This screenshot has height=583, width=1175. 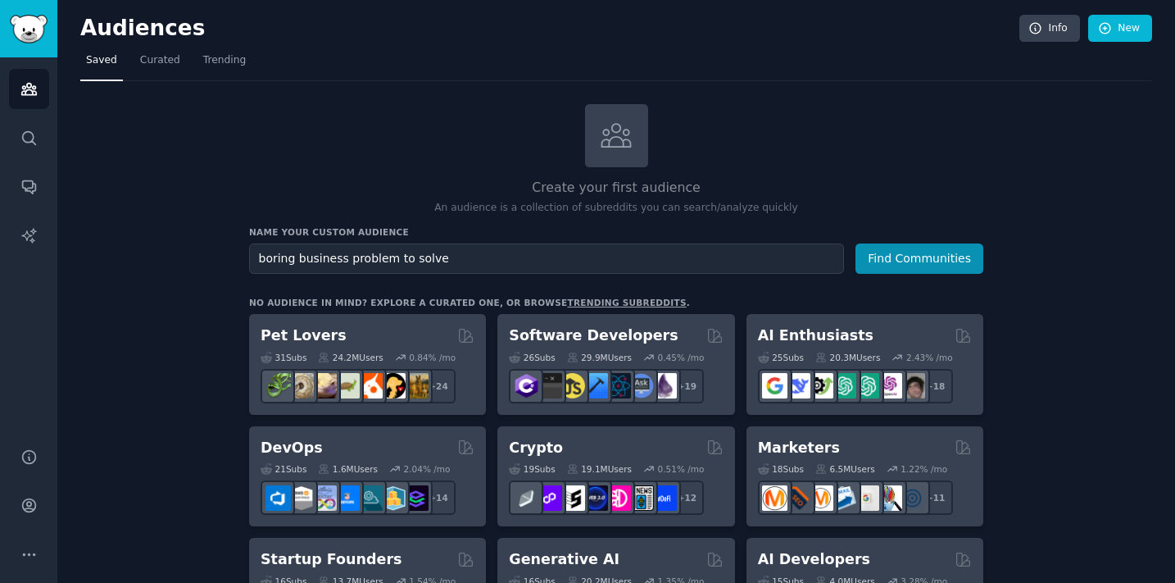 I want to click on p: An audience is a collection of subreddits you can search/analyze quickly, so click(x=616, y=208).